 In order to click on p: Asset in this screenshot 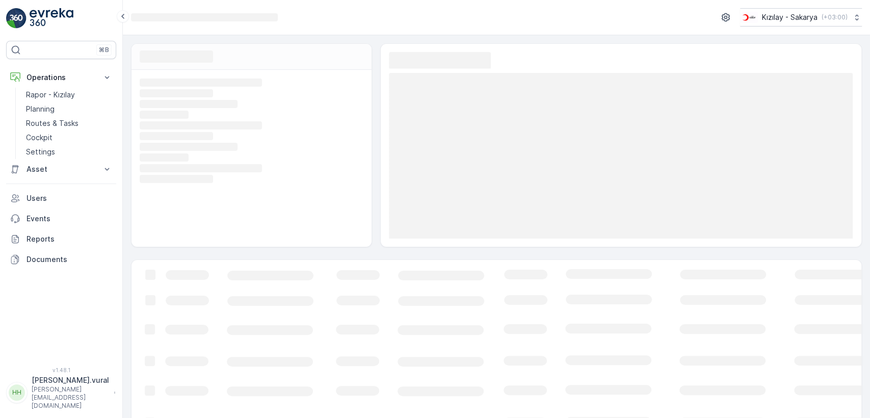, I will do `click(61, 169)`.